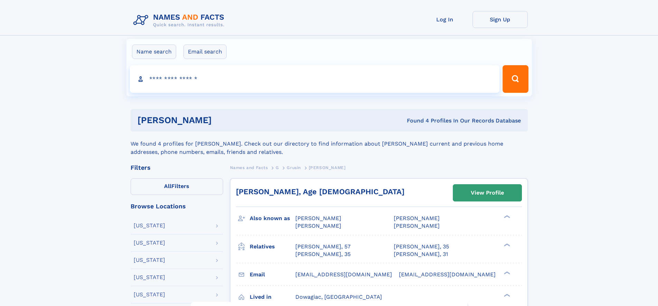  Describe the element at coordinates (314, 79) in the screenshot. I see `input: search input` at that location.